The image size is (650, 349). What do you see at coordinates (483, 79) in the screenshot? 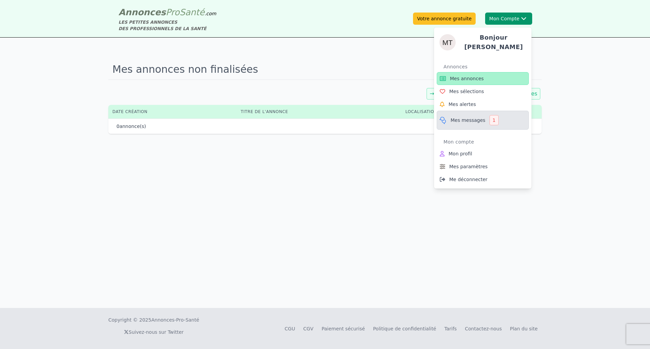
I see `a: Mes annonces` at bounding box center [483, 79].